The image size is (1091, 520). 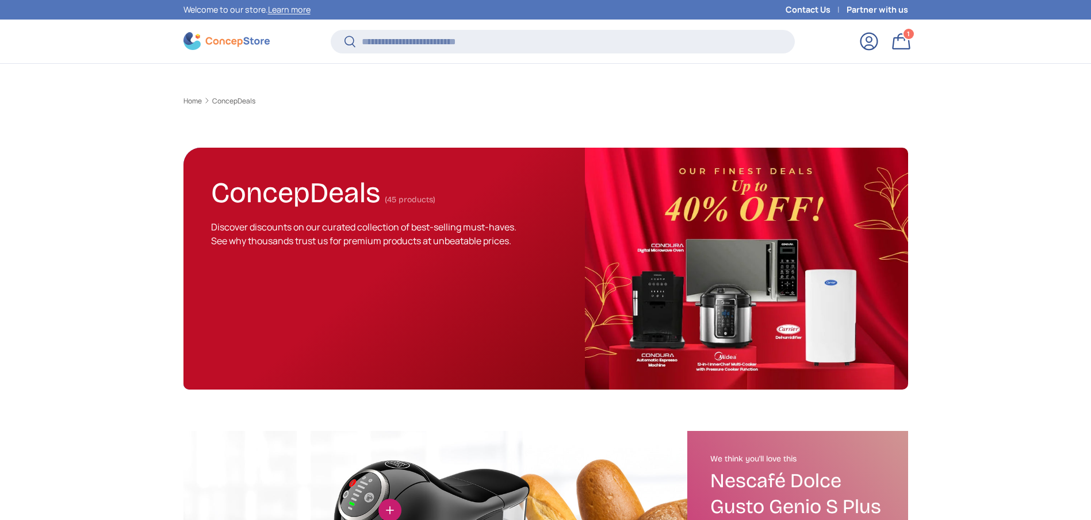 I want to click on span: Discover discounts on our curated collection of best-selling must-haves. See why thousands trust ..., so click(x=363, y=234).